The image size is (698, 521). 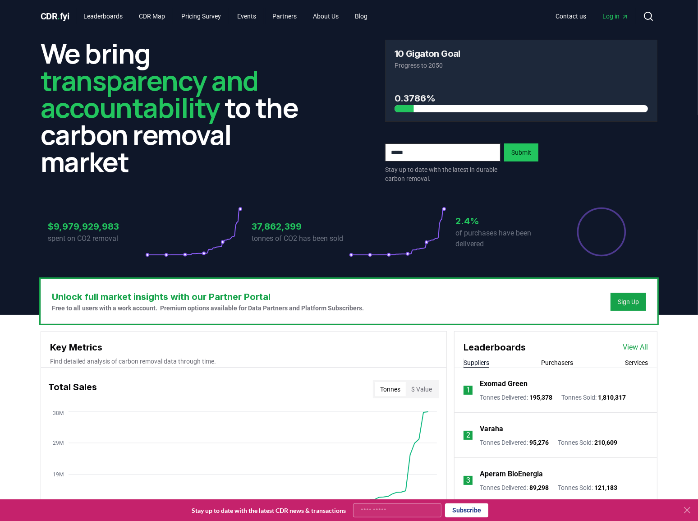 I want to click on h3: 0.3786%, so click(x=521, y=98).